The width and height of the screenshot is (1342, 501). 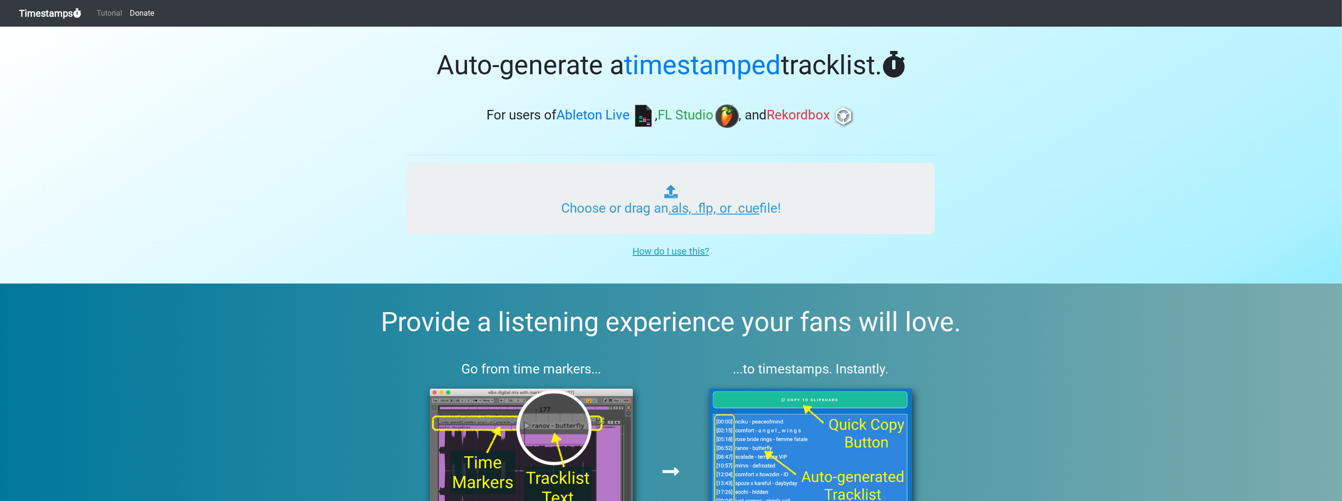 I want to click on a: Tutorial, so click(x=109, y=13).